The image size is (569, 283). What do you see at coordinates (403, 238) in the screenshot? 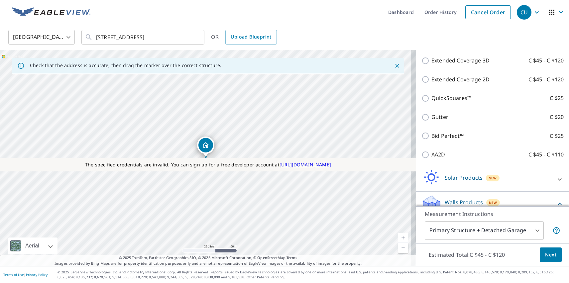
I see `a: Current Level 17, Zoom In` at bounding box center [403, 238].